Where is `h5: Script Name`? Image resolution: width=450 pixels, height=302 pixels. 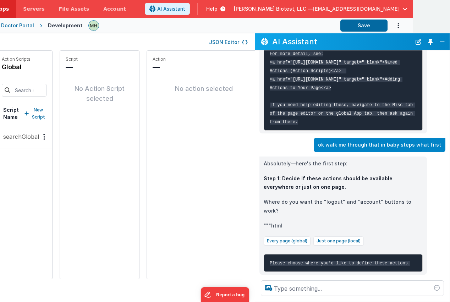
h5: Script Name is located at coordinates (14, 114).